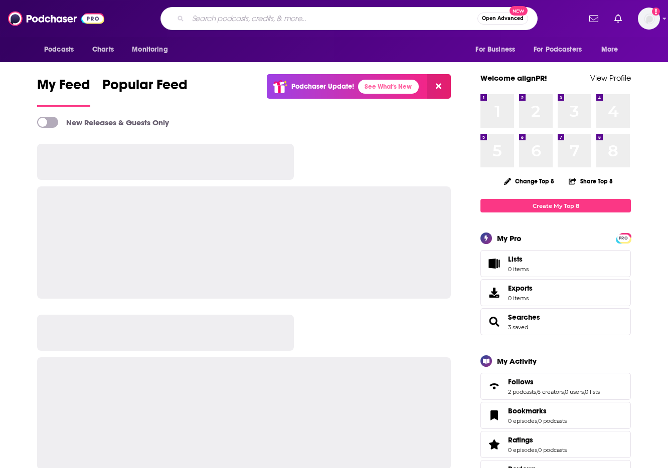  I want to click on img: User Profile, so click(649, 19).